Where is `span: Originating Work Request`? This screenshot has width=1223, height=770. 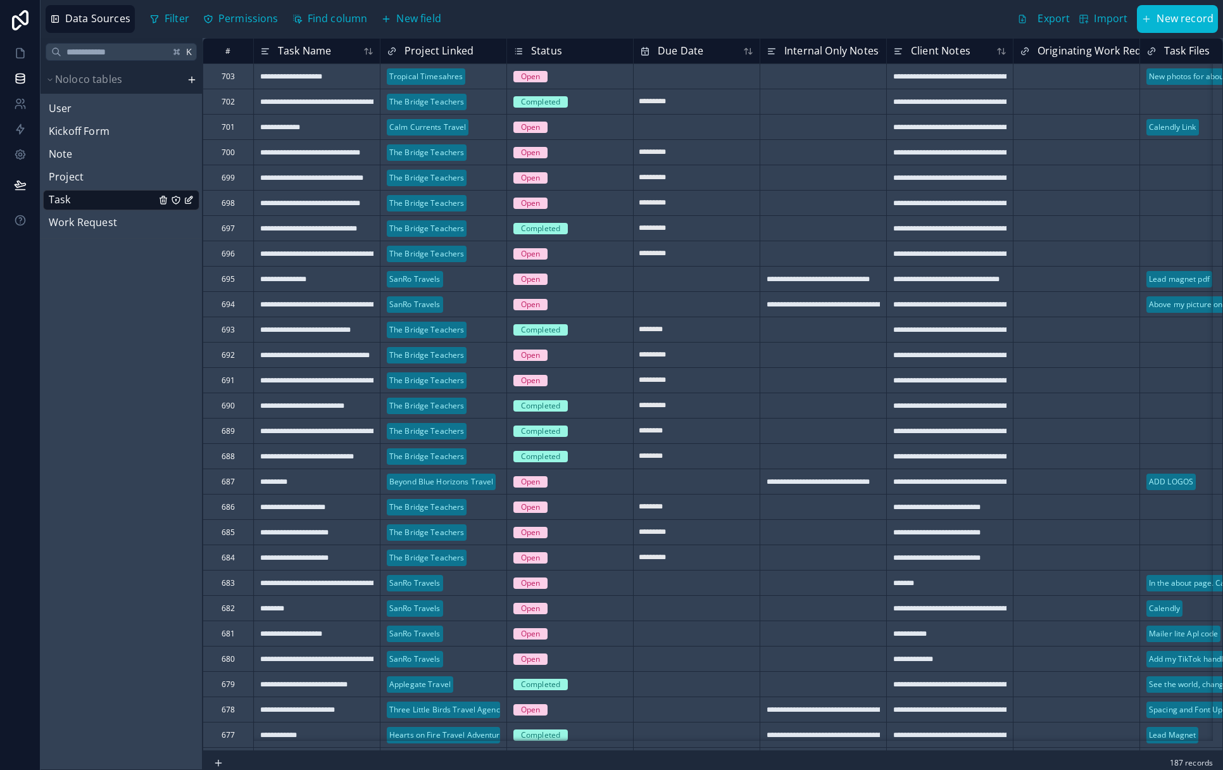 span: Originating Work Request is located at coordinates (1100, 51).